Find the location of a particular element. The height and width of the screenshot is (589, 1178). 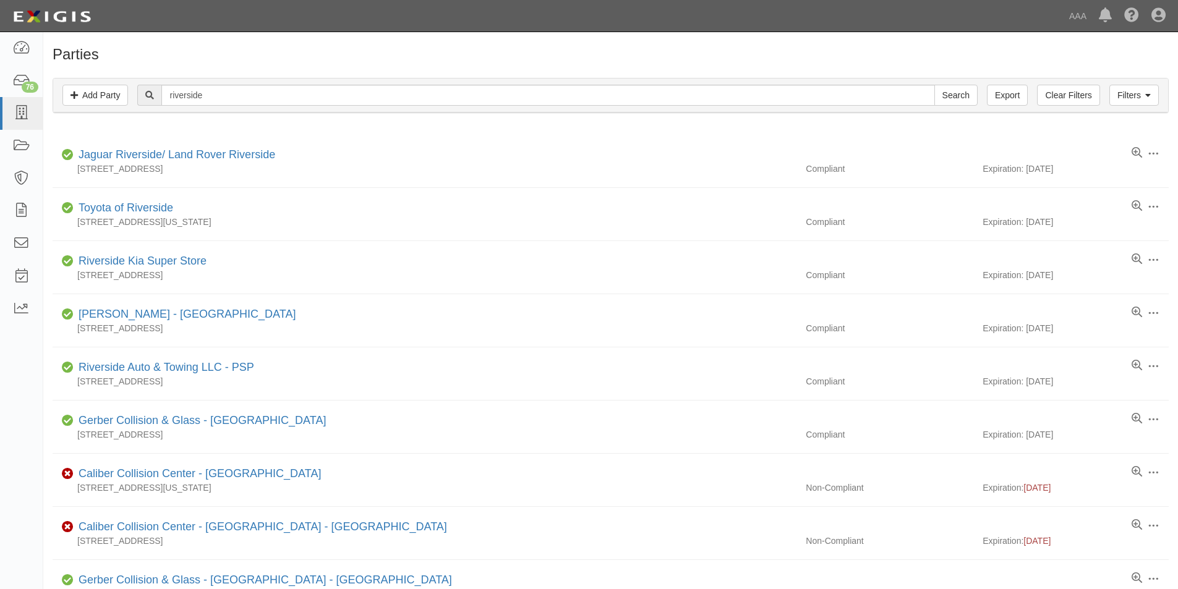

a: Jaguar Riverside/ Land Rover Riverside is located at coordinates (177, 155).